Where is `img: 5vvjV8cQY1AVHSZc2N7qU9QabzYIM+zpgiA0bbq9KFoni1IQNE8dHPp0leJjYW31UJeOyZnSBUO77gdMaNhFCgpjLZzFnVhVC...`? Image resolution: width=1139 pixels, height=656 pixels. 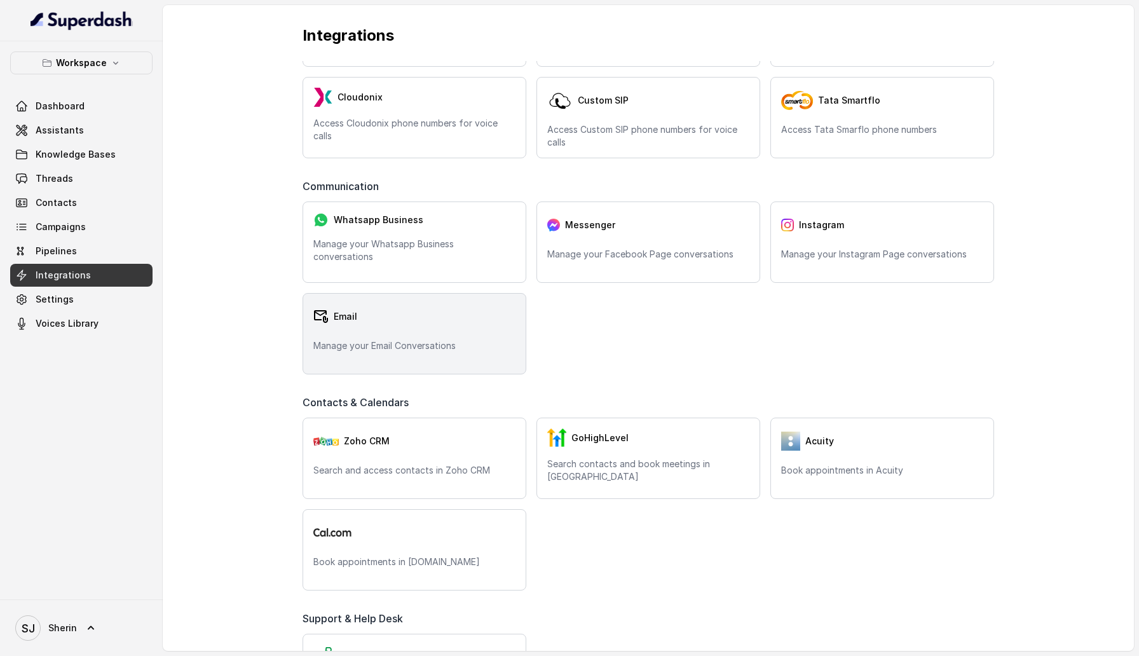
img: 5vvjV8cQY1AVHSZc2N7qU9QabzYIM+zpgiA0bbq9KFoni1IQNE8dHPp0leJjYW31UJeOyZnSBUO77gdMaNhFCgpjLZzFnVhVC... is located at coordinates (791, 441).